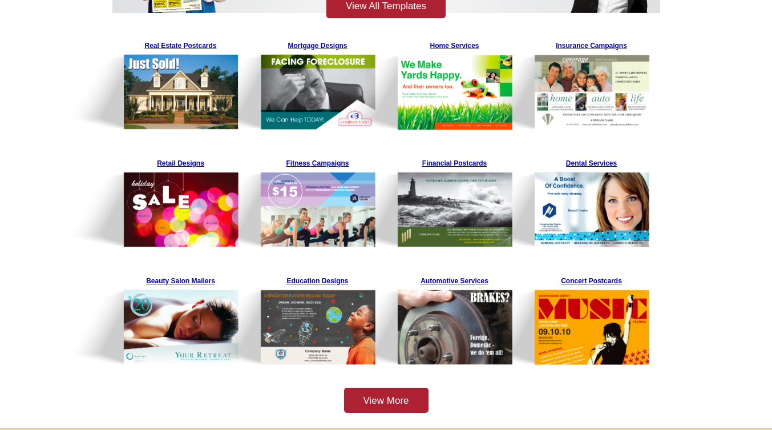 The width and height of the screenshot is (772, 430). Describe the element at coordinates (563, 83) in the screenshot. I see `img: Pre-Template-Landing%20Page_v1_Insurance.png` at that location.